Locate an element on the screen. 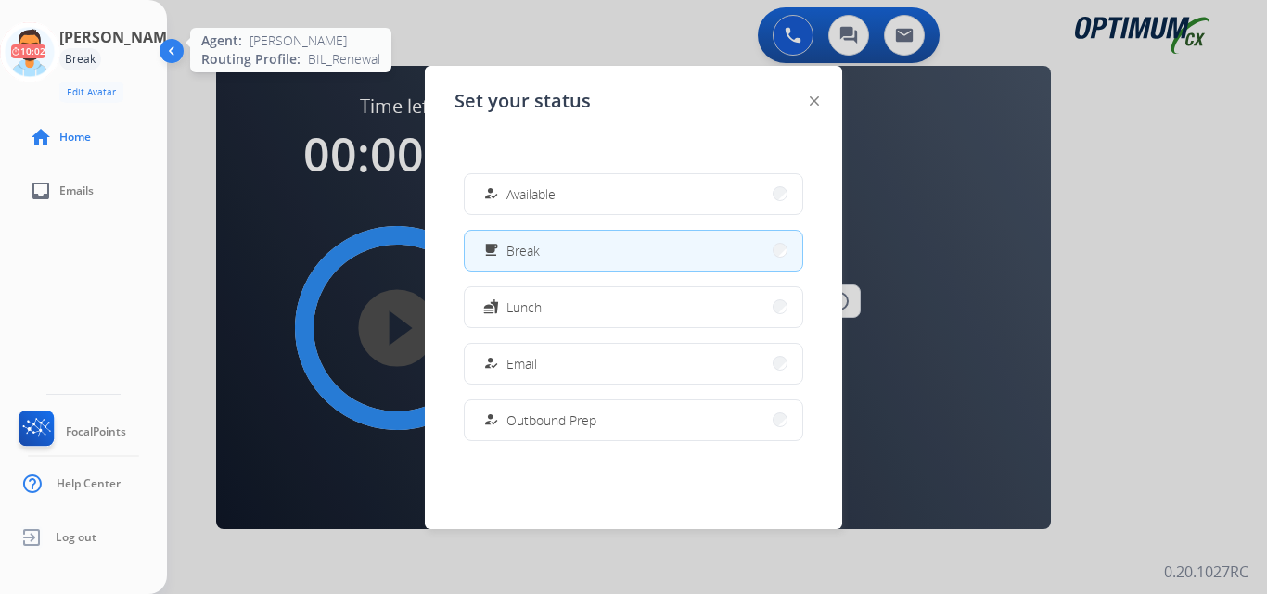 The image size is (1267, 594). span: BIL_Renewal is located at coordinates (344, 59).